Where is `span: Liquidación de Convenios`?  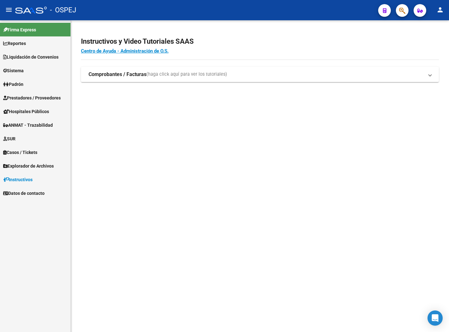
span: Liquidación de Convenios is located at coordinates (31, 57).